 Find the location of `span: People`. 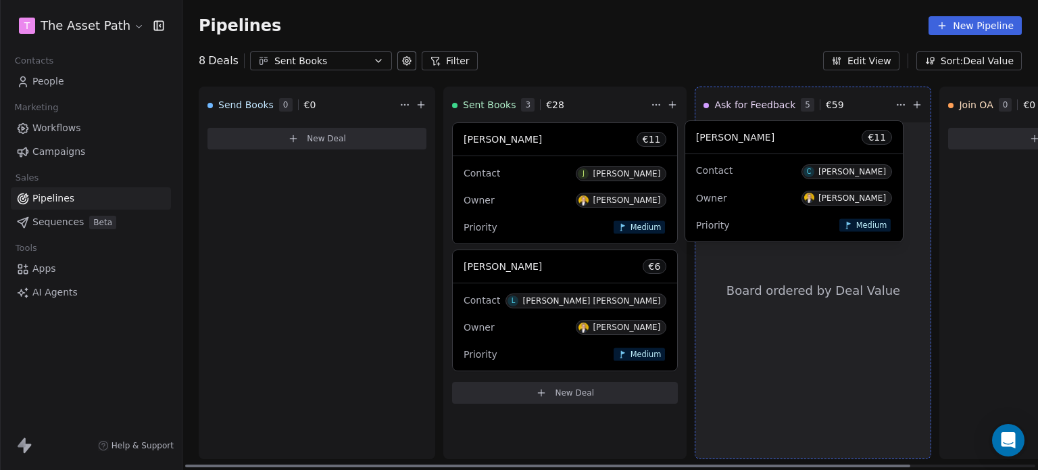

span: People is located at coordinates (48, 81).